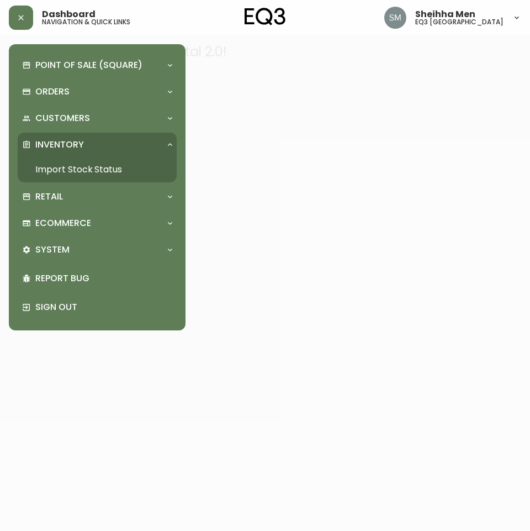  Describe the element at coordinates (396, 18) in the screenshot. I see `img: cfa6f7b0e1fd34ea0d7b164297c1067f` at that location.